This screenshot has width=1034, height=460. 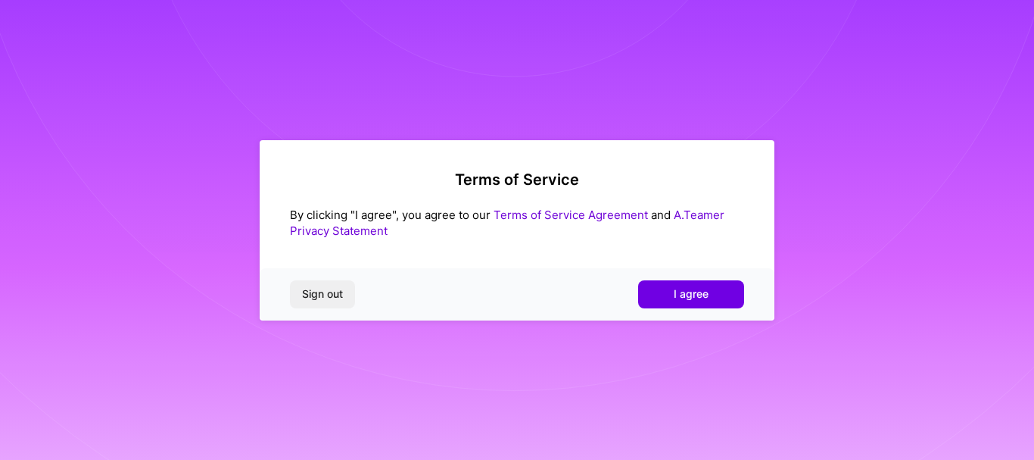 I want to click on h2: Terms of Service, so click(x=517, y=179).